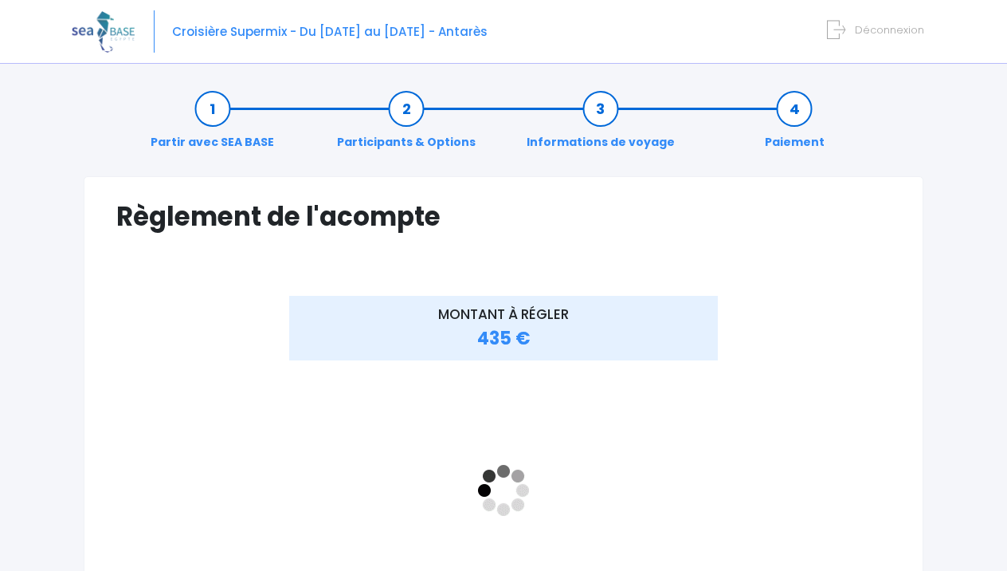  What do you see at coordinates (212, 125) in the screenshot?
I see `a: Partir avec SEA BASE` at bounding box center [212, 125].